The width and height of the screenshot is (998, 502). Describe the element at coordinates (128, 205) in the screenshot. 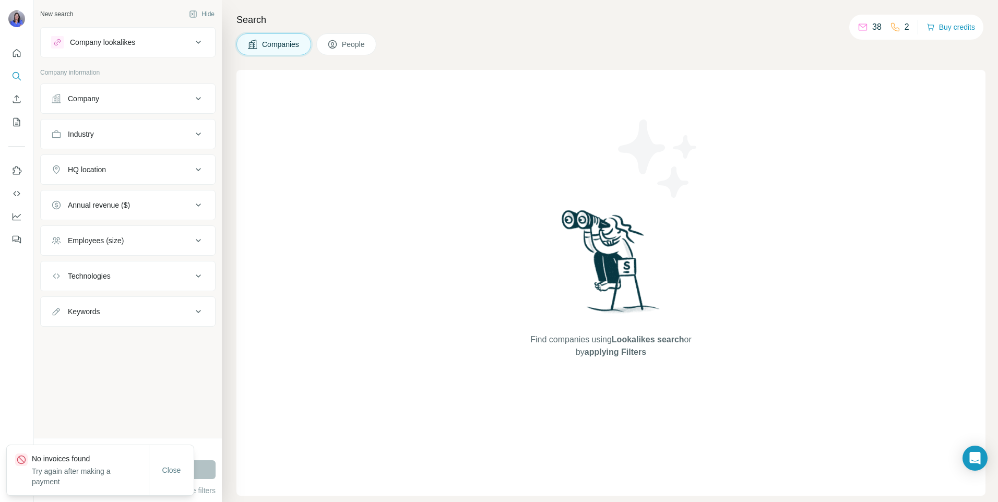

I see `button: Annual revenue ($)` at that location.